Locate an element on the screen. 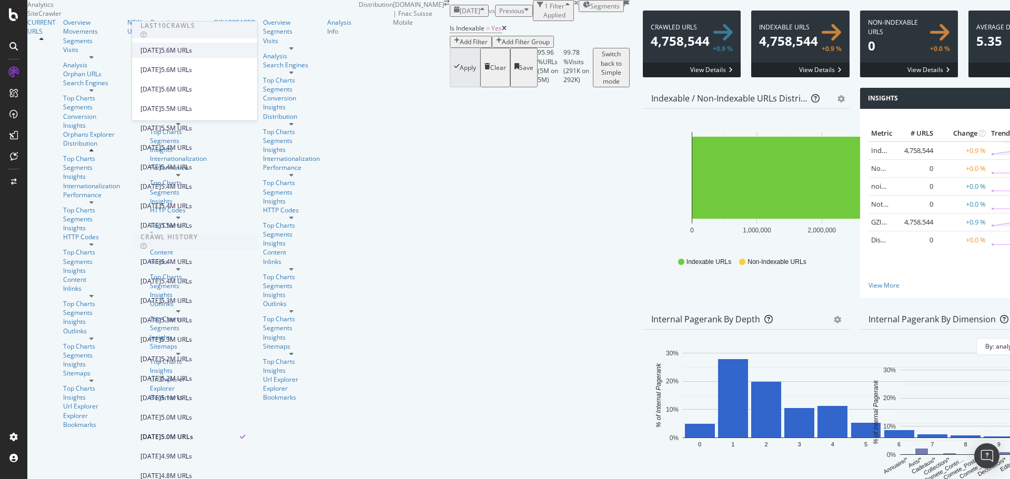 Image resolution: width=1010 pixels, height=479 pixels. th: Trend is located at coordinates (996, 134).